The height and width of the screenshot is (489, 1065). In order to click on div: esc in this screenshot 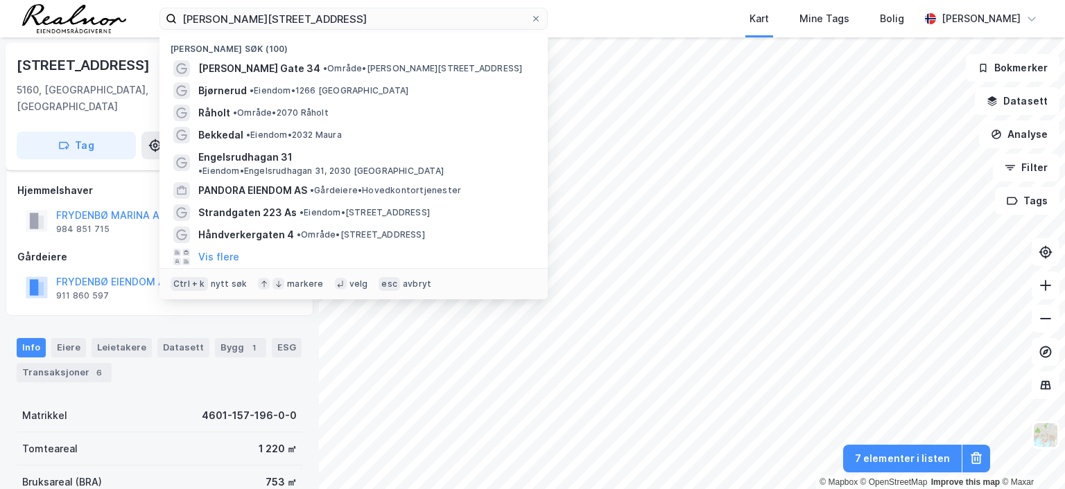, I will do `click(389, 284)`.